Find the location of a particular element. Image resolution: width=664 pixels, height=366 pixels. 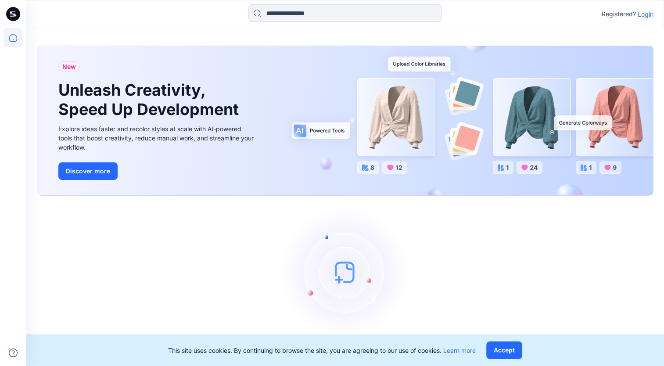

p: Registered? is located at coordinates (619, 14).